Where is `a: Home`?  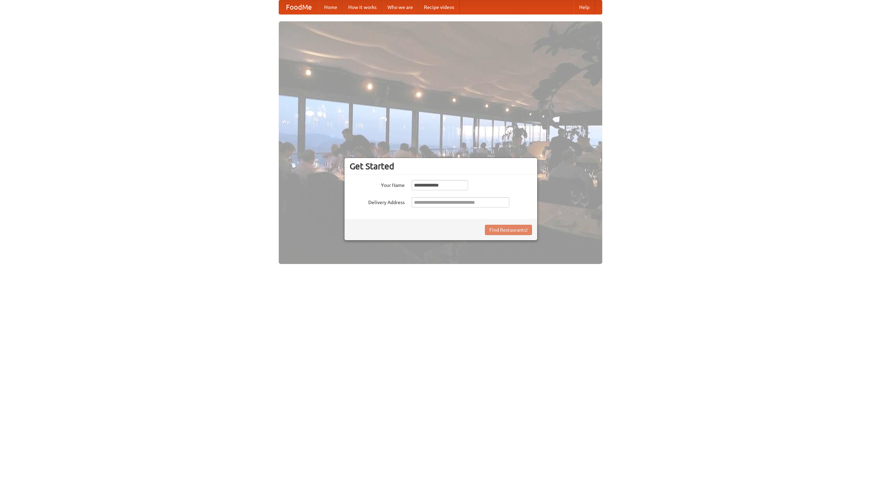
a: Home is located at coordinates (331, 7).